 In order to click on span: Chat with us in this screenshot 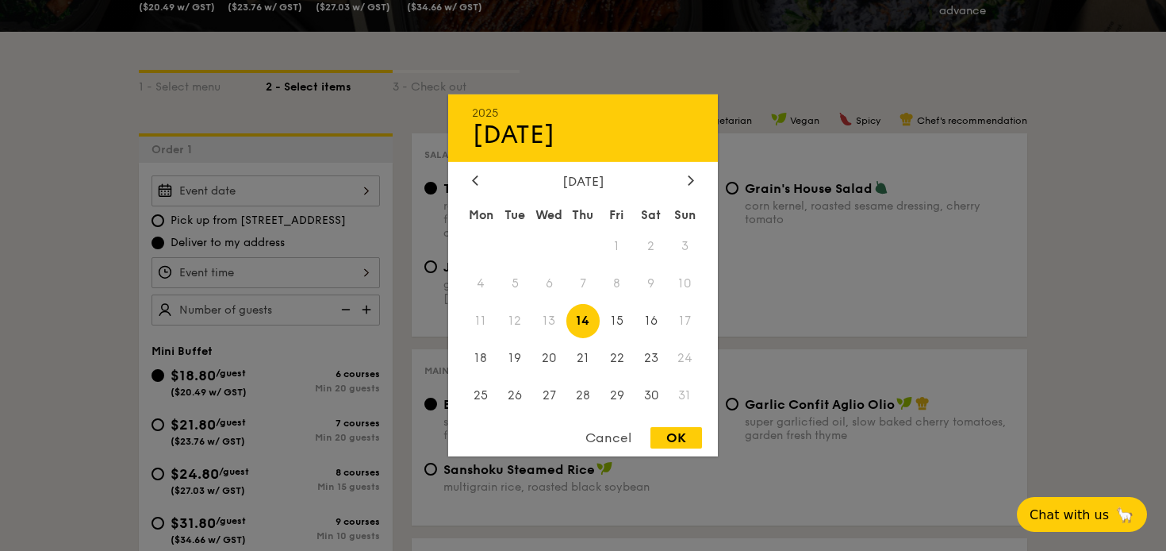, I will do `click(1069, 514)`.